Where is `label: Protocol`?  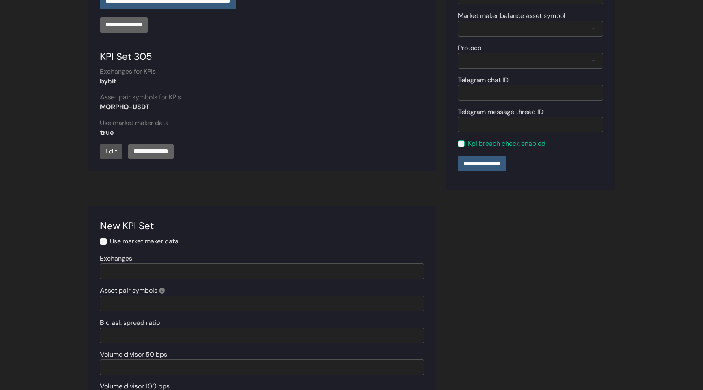
label: Protocol is located at coordinates (470, 48).